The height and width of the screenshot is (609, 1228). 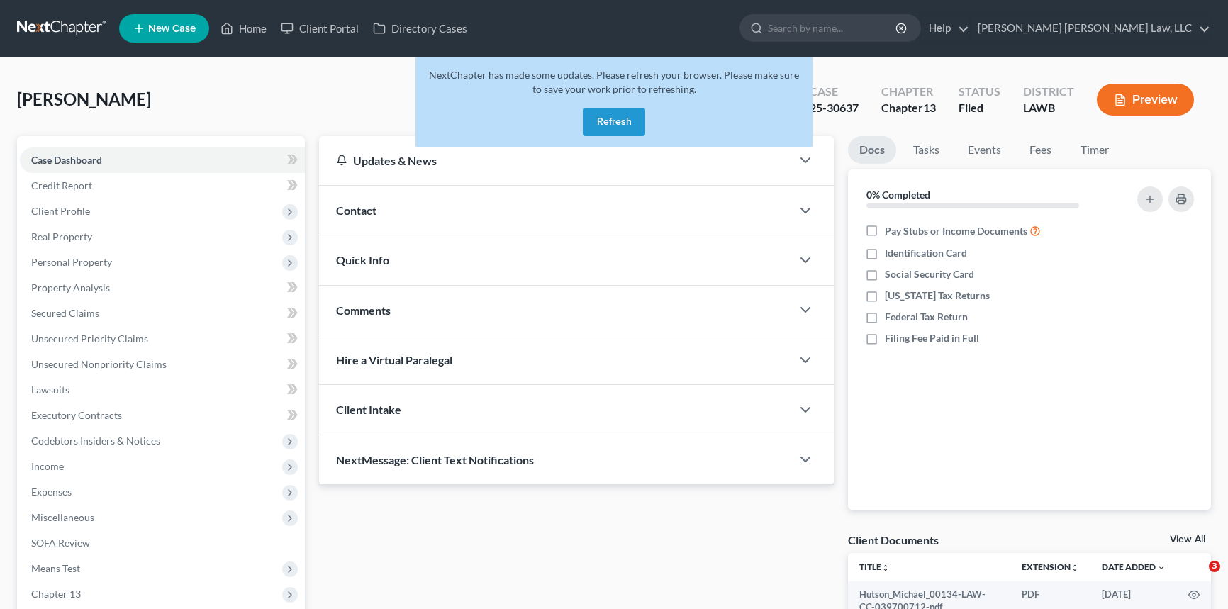 I want to click on span: Unsecured Priority Claims, so click(x=89, y=338).